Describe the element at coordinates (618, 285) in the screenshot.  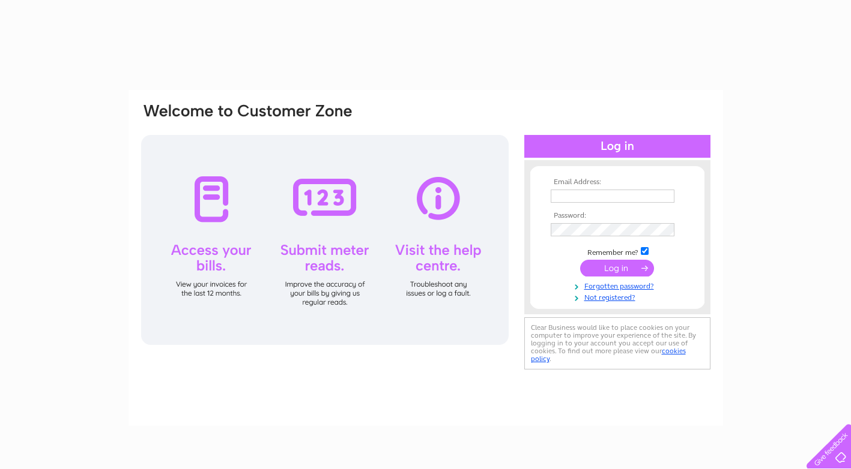
I see `a: Forgotten password?` at that location.